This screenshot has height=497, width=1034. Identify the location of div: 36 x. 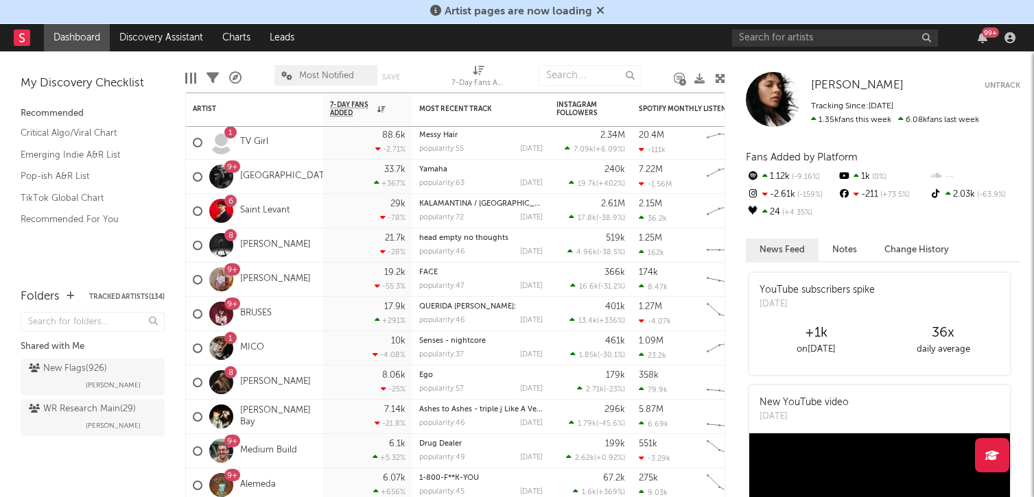
(942, 333).